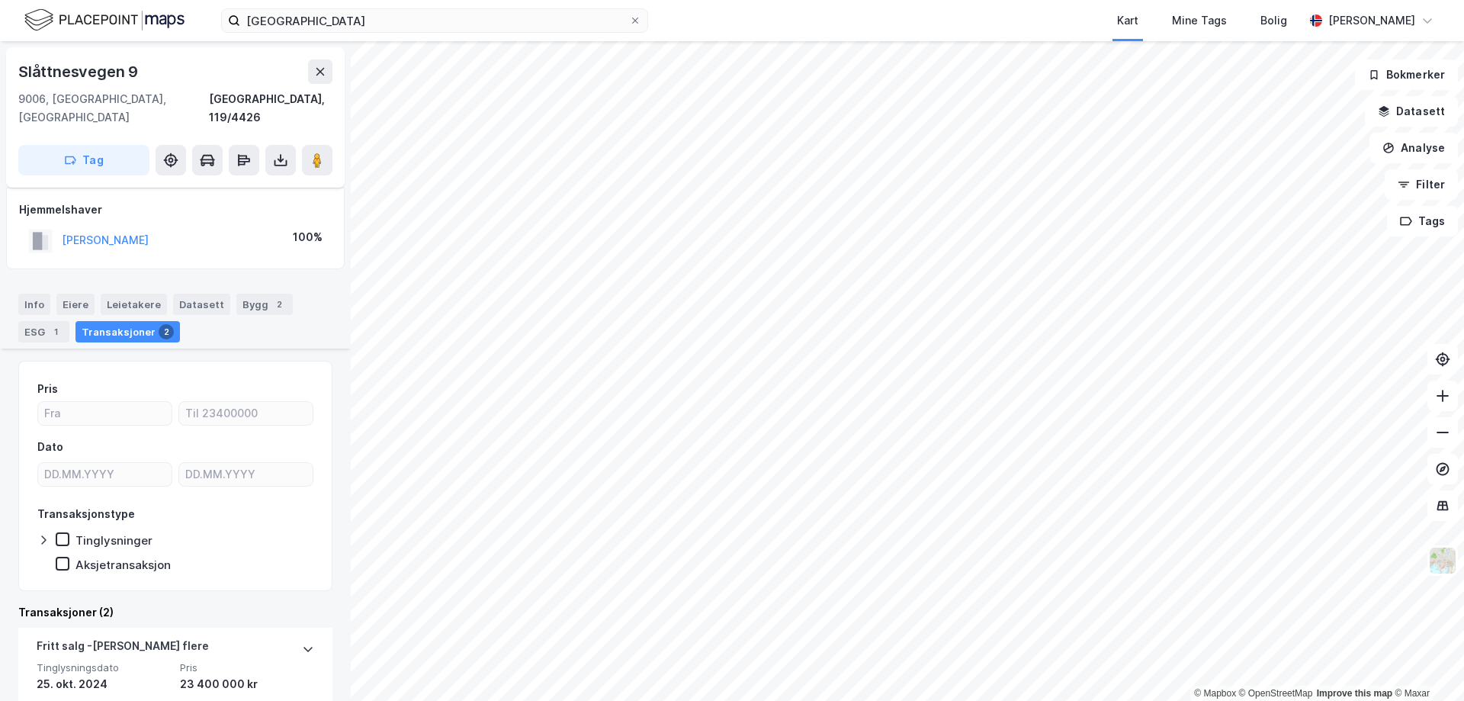  I want to click on div: ESG, so click(43, 332).